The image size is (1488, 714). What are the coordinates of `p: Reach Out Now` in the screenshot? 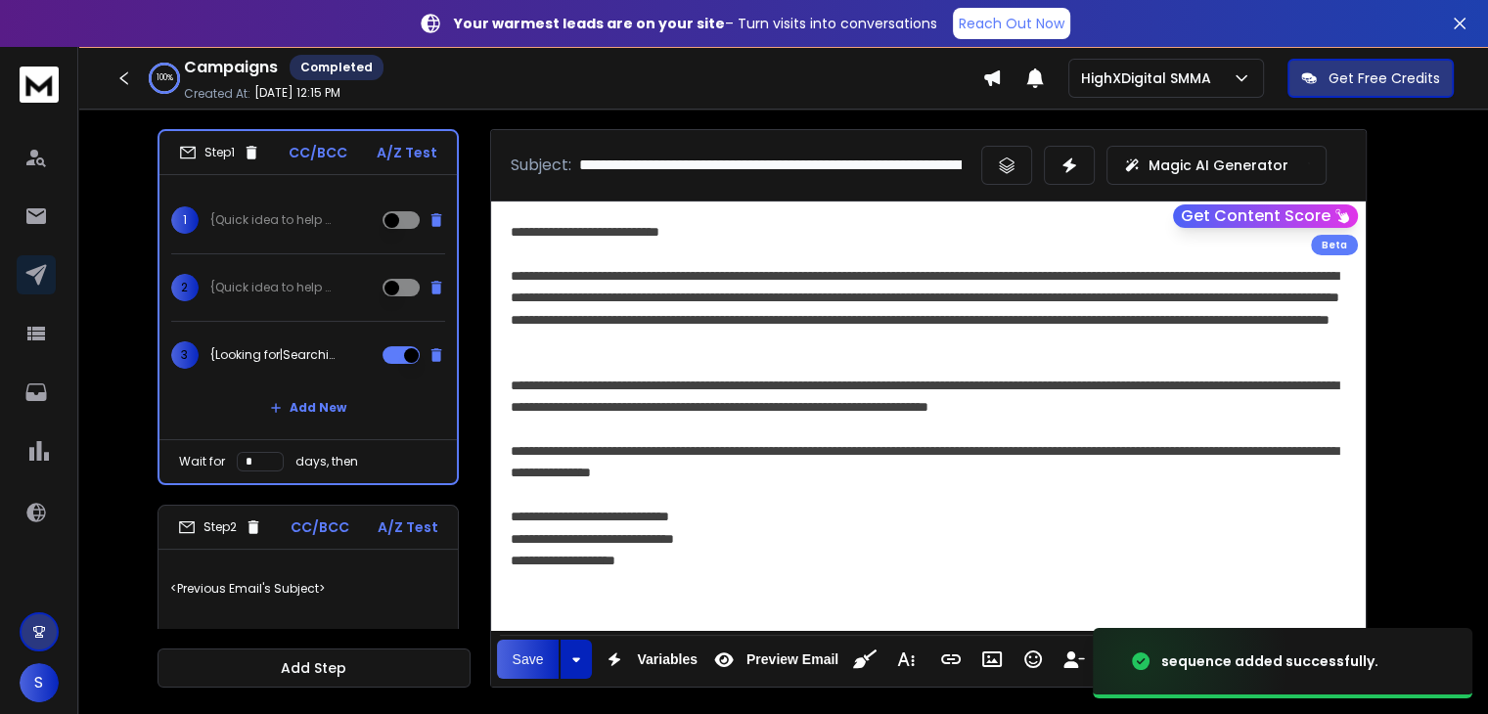 It's located at (1011, 23).